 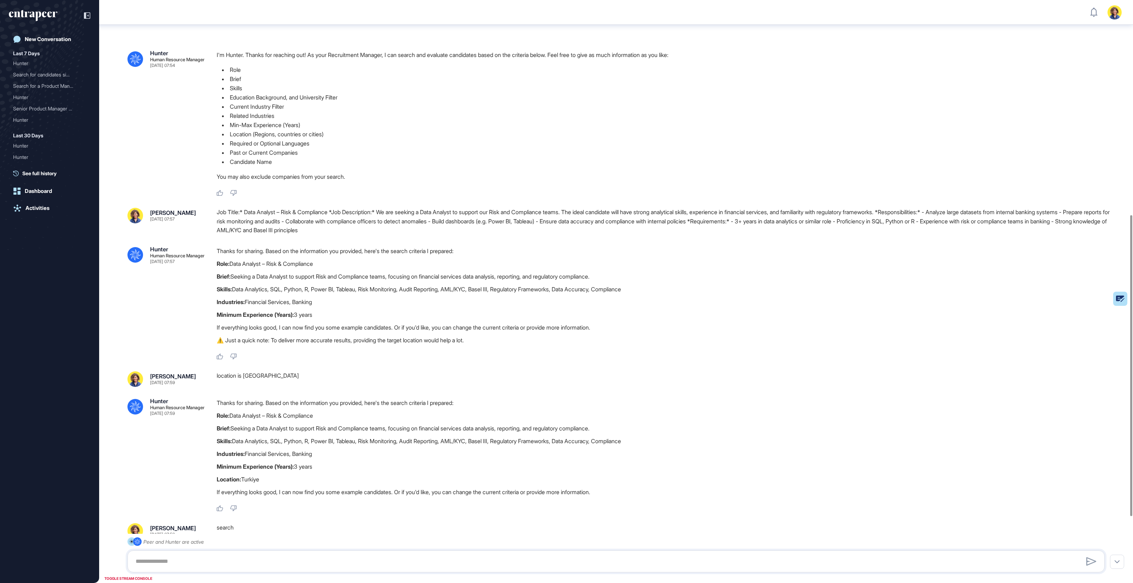 I want to click on li: Skills, so click(x=663, y=88).